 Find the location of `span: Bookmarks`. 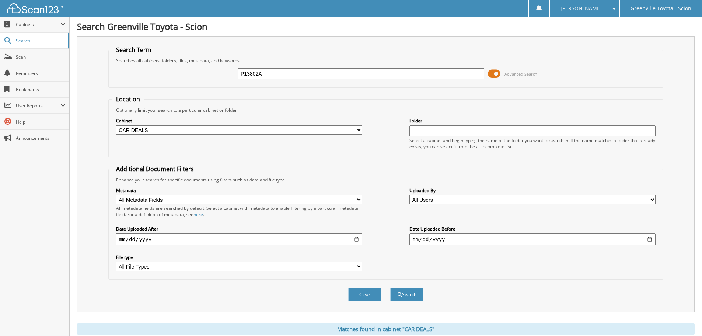

span: Bookmarks is located at coordinates (41, 89).